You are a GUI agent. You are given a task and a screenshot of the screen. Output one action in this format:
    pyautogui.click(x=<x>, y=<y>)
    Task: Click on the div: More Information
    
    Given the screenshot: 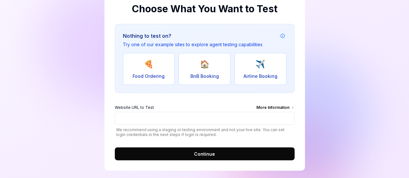 What is the action you would take?
    pyautogui.click(x=276, y=108)
    